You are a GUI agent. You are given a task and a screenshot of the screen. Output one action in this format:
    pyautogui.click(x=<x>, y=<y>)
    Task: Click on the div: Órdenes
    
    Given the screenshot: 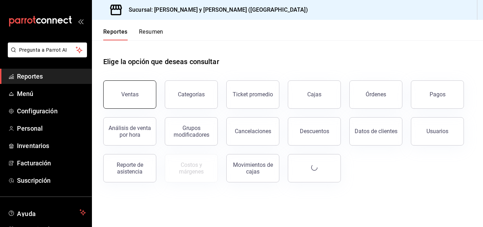 What is the action you would take?
    pyautogui.click(x=376, y=94)
    